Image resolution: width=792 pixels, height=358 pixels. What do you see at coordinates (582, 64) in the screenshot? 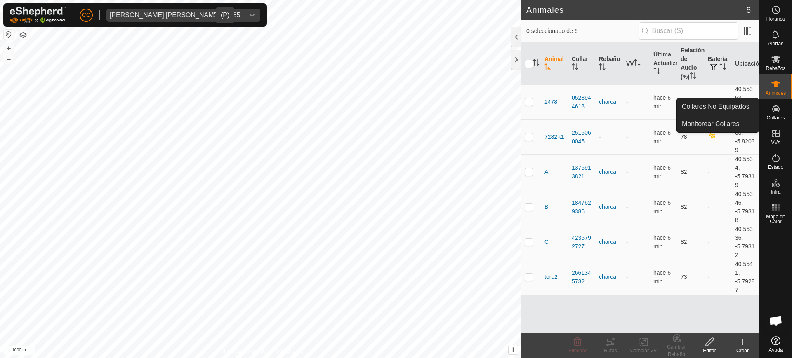
I see `th: Collar` at bounding box center [582, 64].